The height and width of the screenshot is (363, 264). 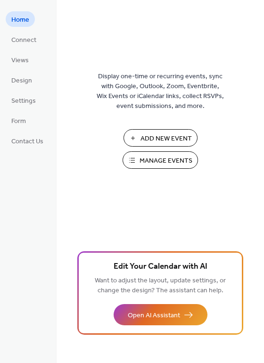 I want to click on span: Views, so click(x=20, y=60).